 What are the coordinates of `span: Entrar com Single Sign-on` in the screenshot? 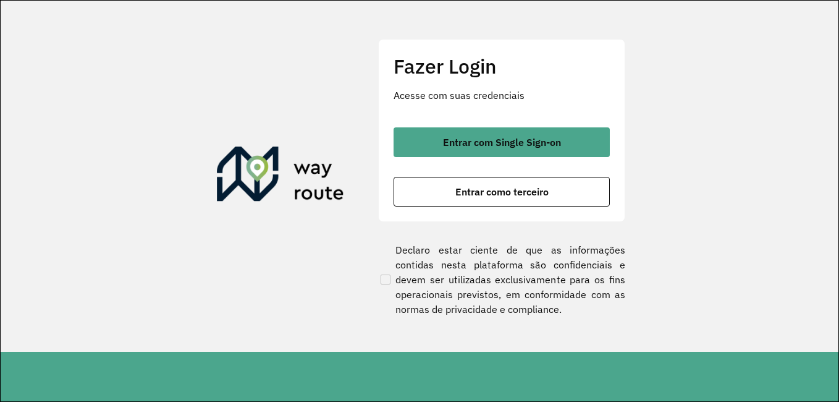 It's located at (502, 142).